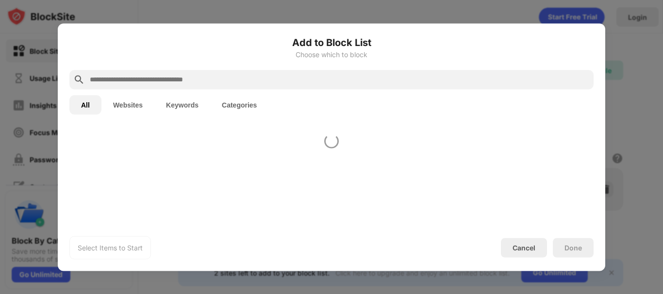 The height and width of the screenshot is (294, 663). Describe the element at coordinates (182, 105) in the screenshot. I see `button: Keywords` at that location.